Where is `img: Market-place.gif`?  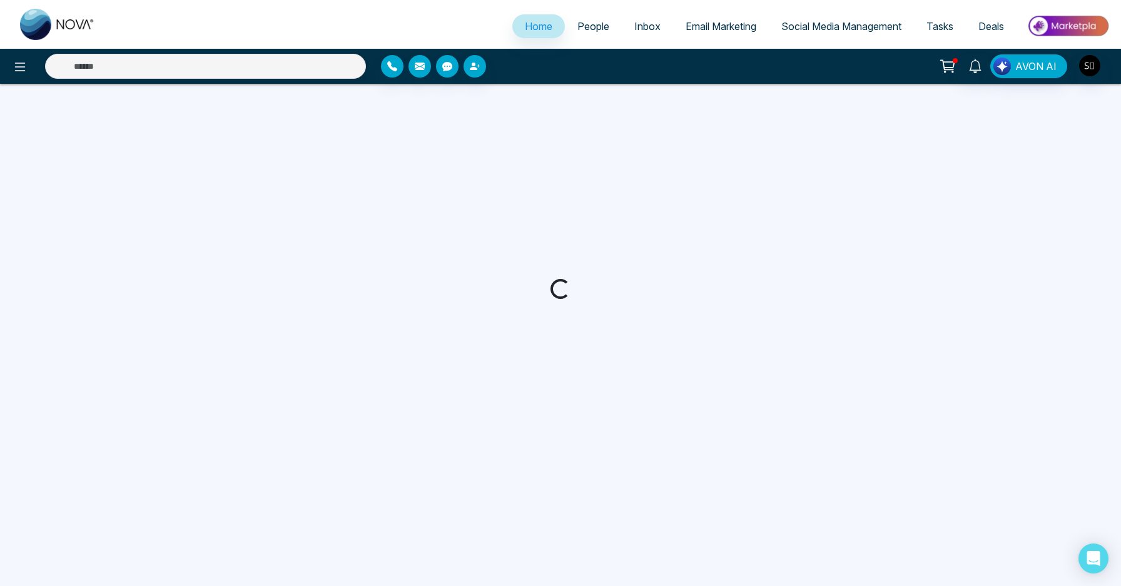
img: Market-place.gif is located at coordinates (1068, 26).